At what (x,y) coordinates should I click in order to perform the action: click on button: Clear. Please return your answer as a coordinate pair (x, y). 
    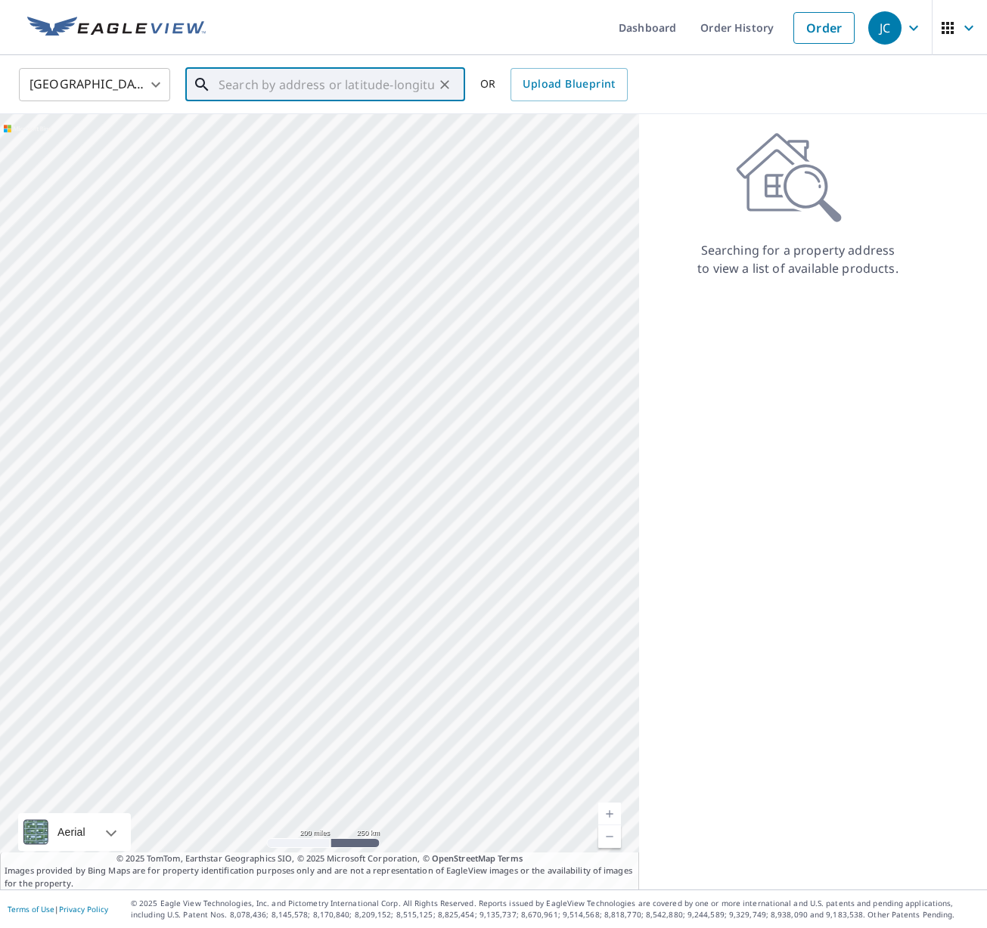
    Looking at the image, I should click on (445, 85).